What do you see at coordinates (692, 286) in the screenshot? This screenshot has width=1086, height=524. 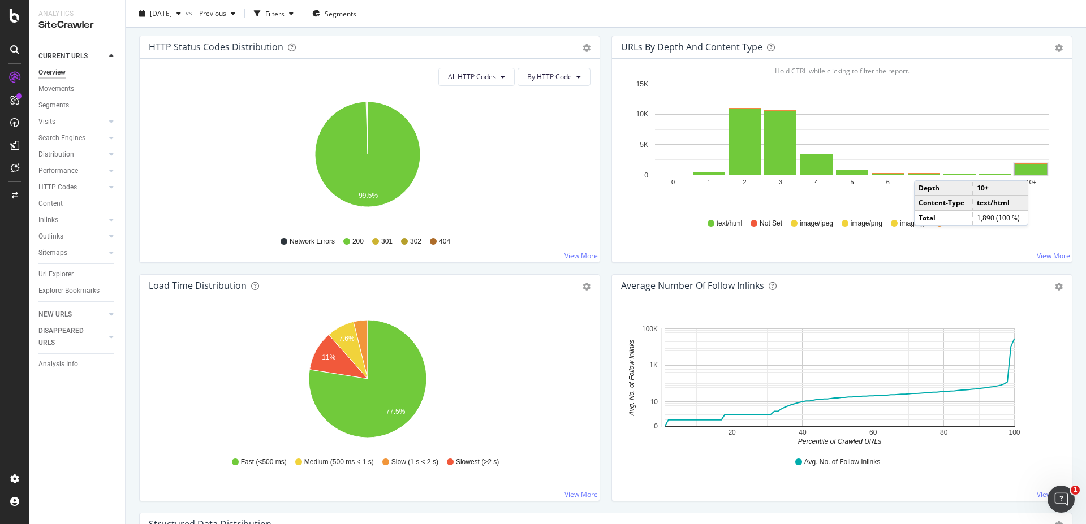 I see `div: Average Number of Follow Inlinks` at bounding box center [692, 286].